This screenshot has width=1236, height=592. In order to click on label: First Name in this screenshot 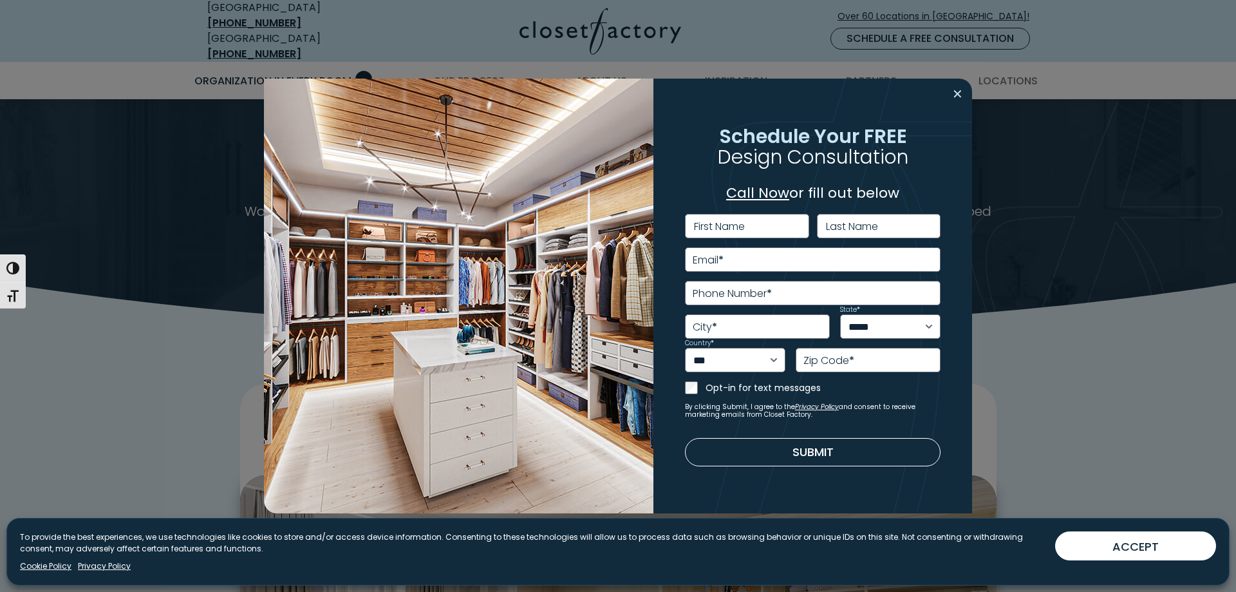, I will do `click(719, 227)`.